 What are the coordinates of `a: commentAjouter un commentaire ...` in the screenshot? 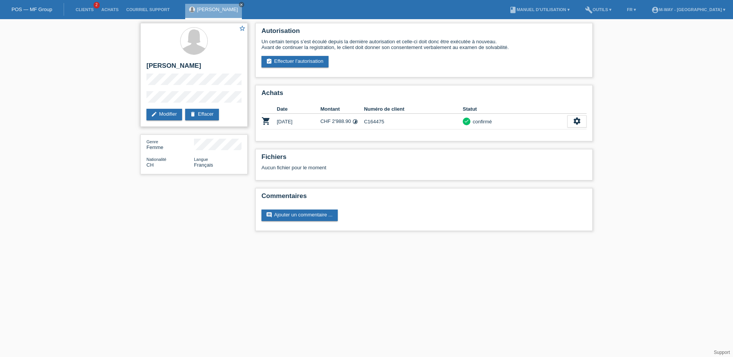 It's located at (299, 216).